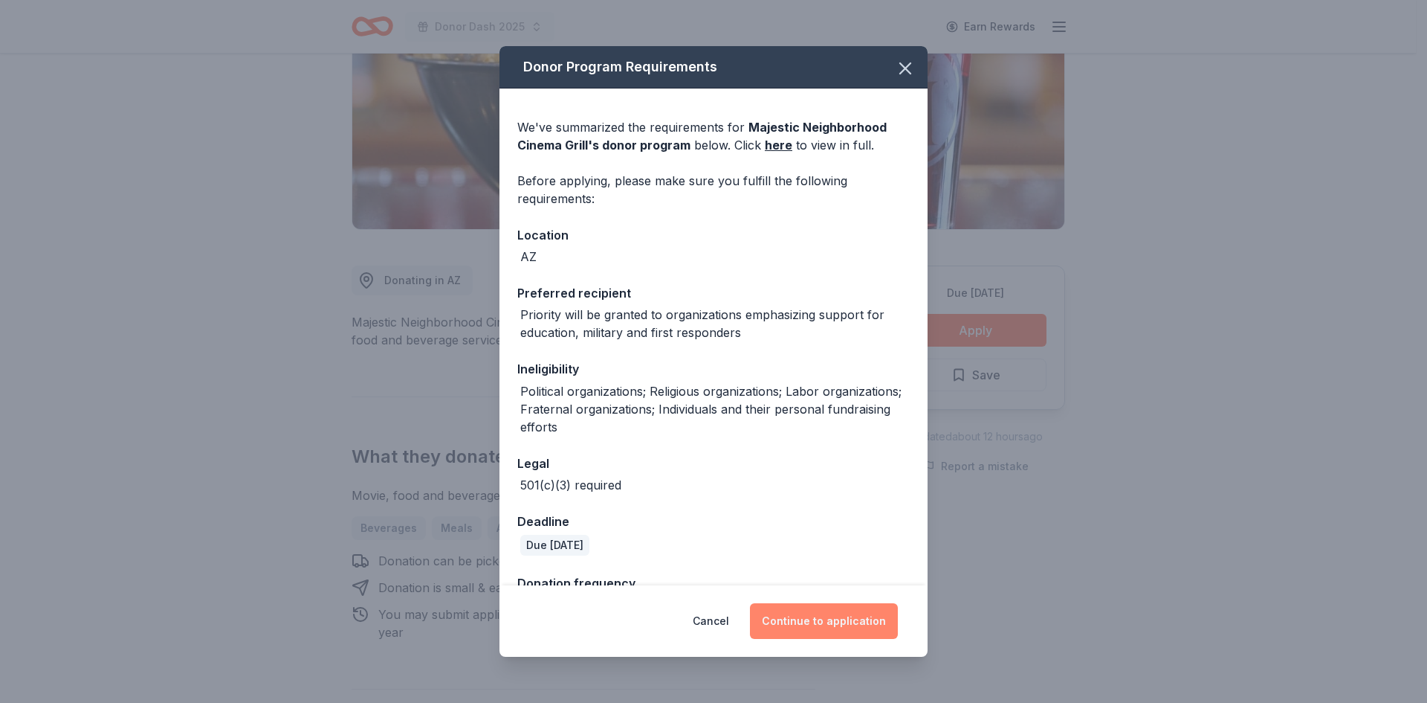 This screenshot has height=703, width=1427. What do you see at coordinates (714, 136) in the screenshot?
I see `div: We've summarized the requirements for below. Click to view in full.` at bounding box center [714, 136].